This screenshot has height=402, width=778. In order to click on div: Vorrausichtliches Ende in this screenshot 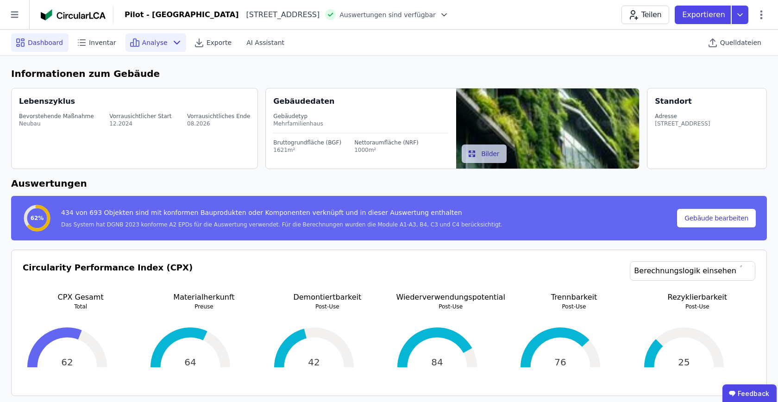, I will do `click(218, 116)`.